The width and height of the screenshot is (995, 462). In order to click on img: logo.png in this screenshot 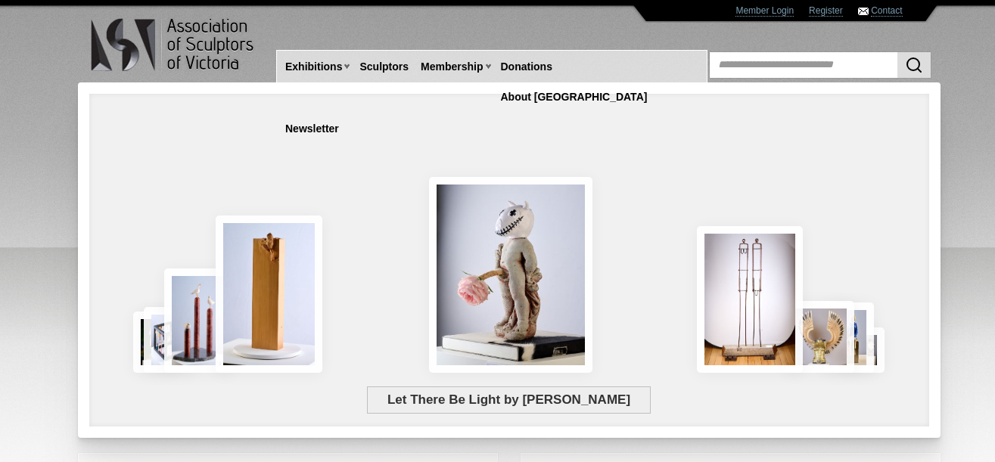, I will do `click(173, 45)`.